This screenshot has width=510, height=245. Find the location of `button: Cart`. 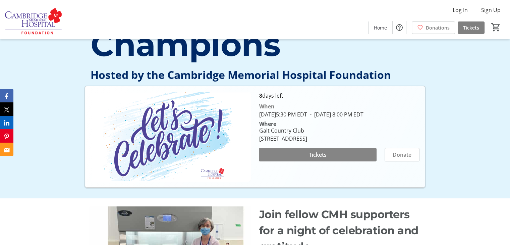

button: Cart is located at coordinates (496, 27).